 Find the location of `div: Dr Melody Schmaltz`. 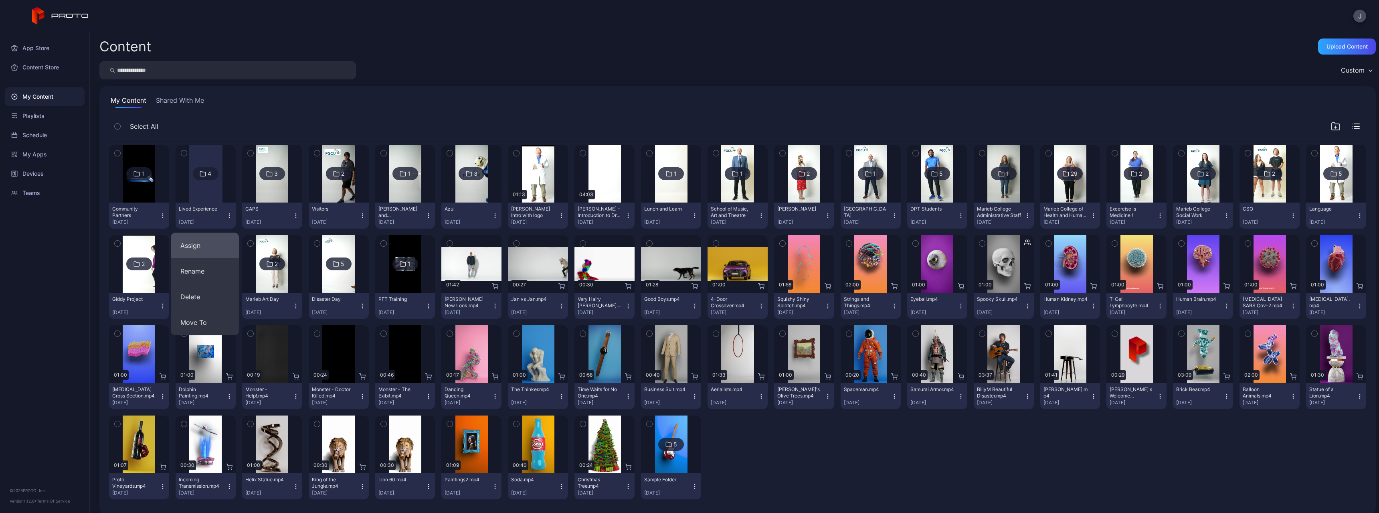

div: Dr Melody Schmaltz is located at coordinates (800, 209).